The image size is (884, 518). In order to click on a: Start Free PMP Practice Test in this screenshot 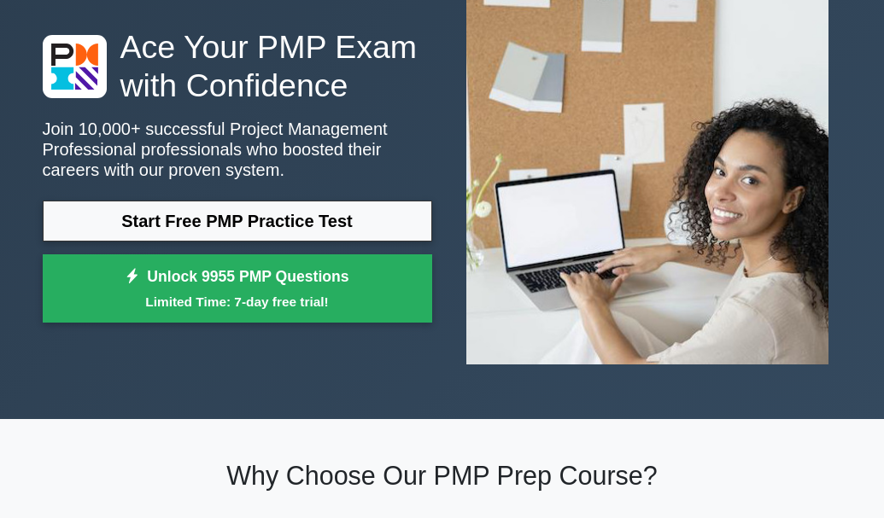, I will do `click(237, 221)`.